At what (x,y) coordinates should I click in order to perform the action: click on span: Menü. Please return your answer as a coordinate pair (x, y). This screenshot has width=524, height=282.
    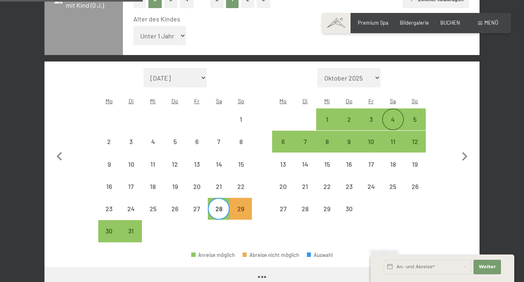
    Looking at the image, I should click on (491, 23).